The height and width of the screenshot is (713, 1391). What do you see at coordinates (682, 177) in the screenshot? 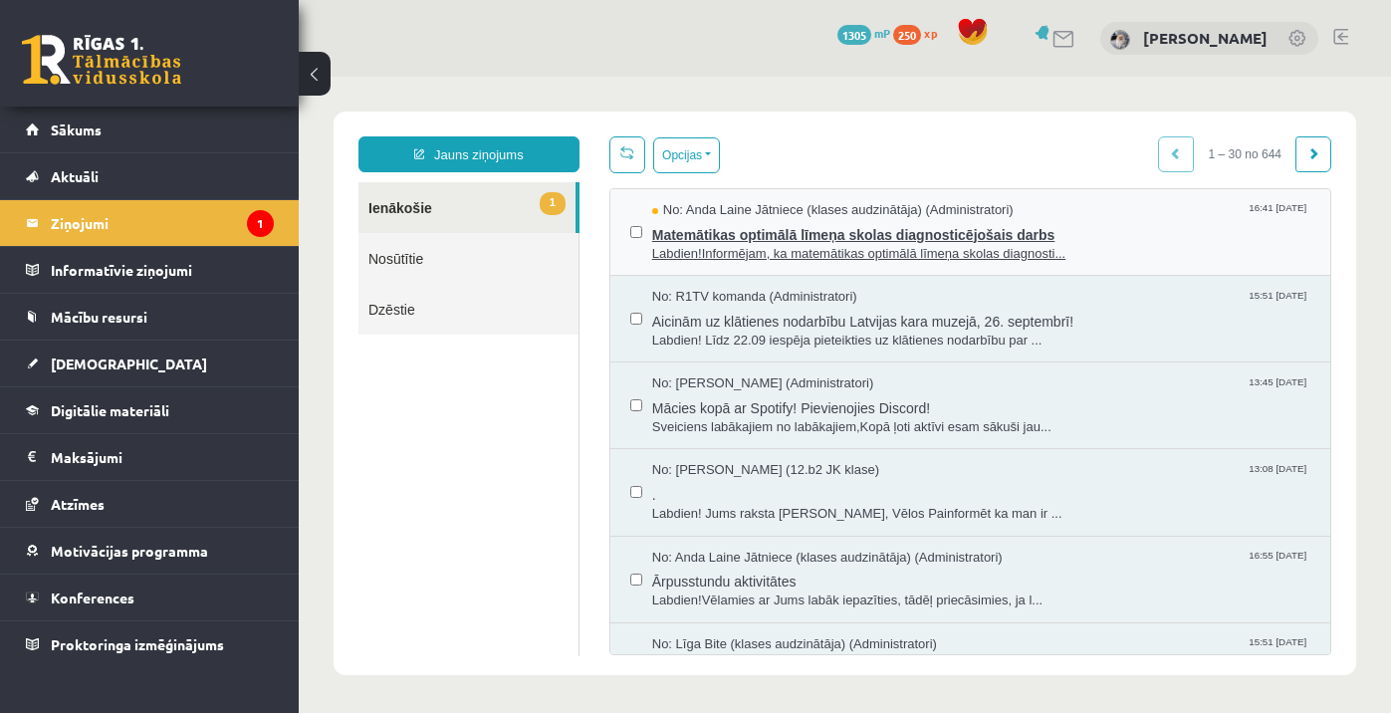
I see `span: Labdien!Informējam, ka matemātikas optimālā līmeņa skolas diagnosti...` at bounding box center [682, 177].